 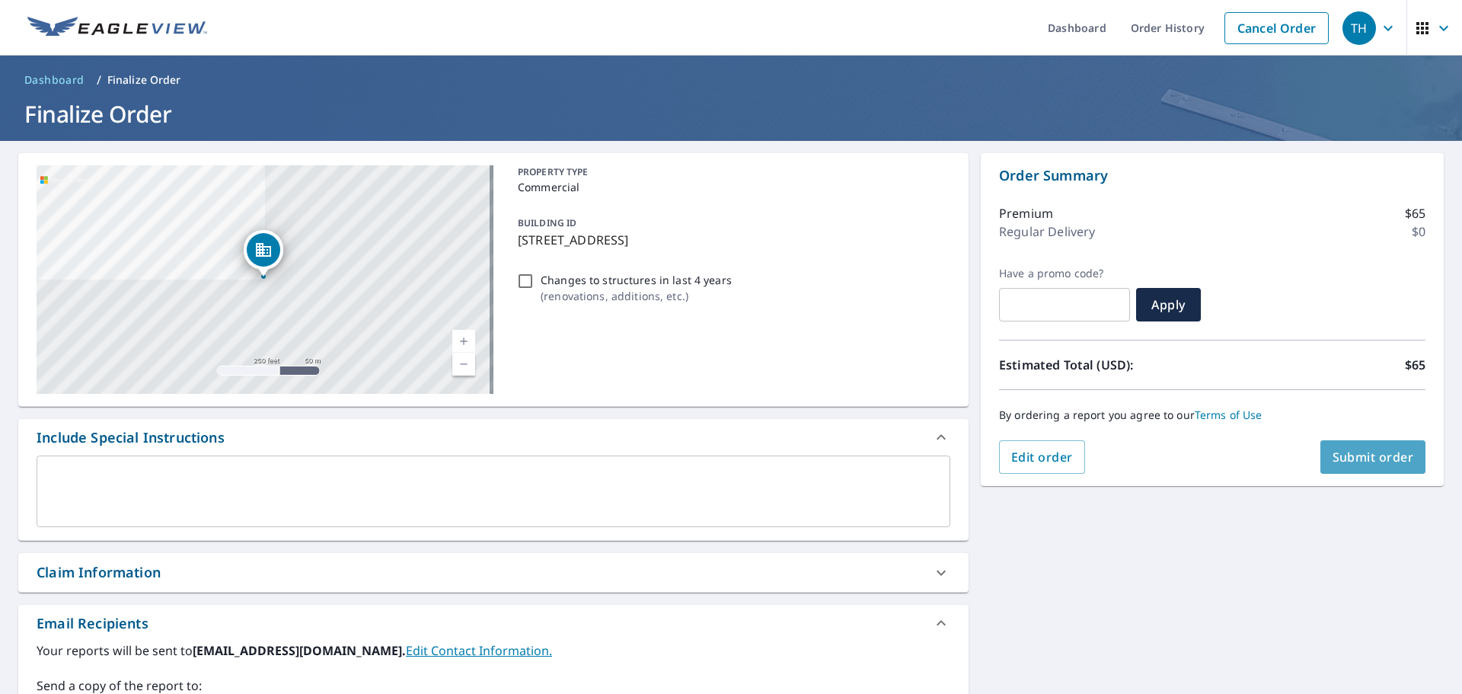 What do you see at coordinates (731, 80) in the screenshot?
I see `nav: breadcrumb` at bounding box center [731, 80].